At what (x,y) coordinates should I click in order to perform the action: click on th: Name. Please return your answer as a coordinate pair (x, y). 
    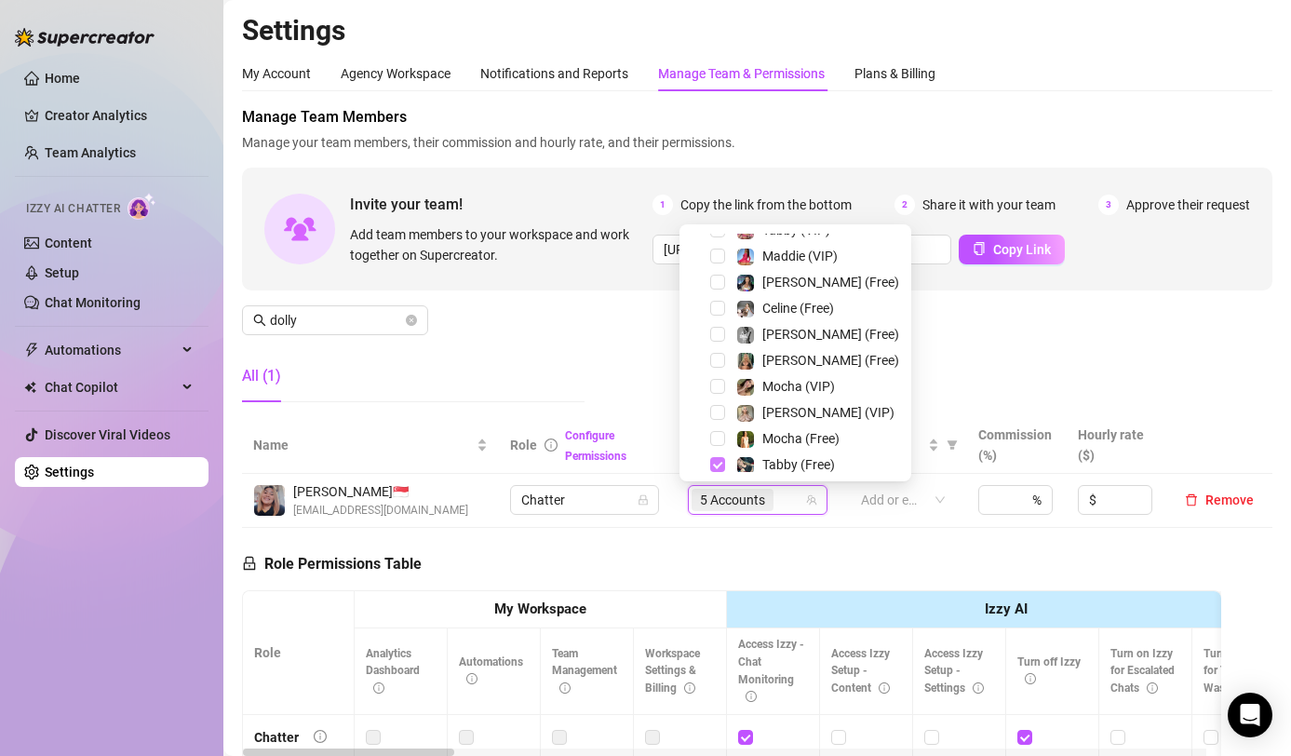
    Looking at the image, I should click on (370, 445).